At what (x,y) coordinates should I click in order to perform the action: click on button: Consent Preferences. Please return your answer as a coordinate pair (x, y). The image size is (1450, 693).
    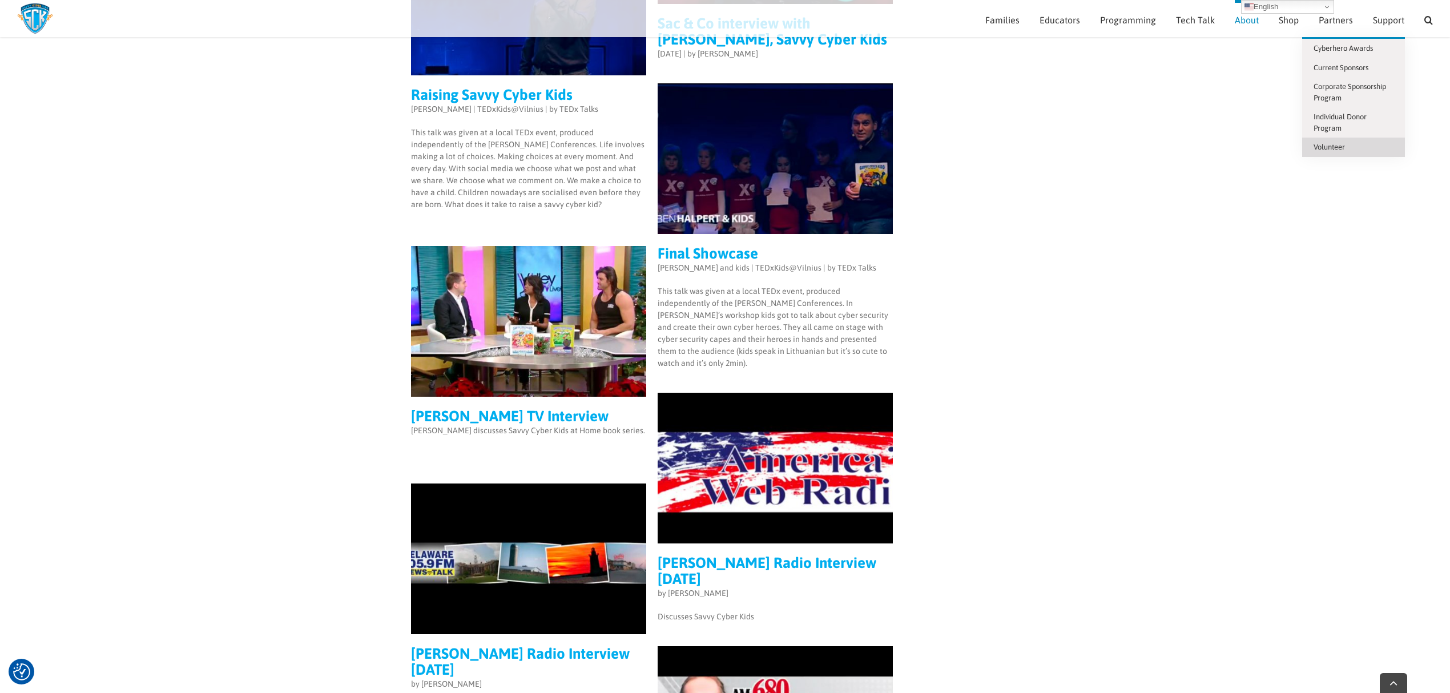
    Looking at the image, I should click on (22, 672).